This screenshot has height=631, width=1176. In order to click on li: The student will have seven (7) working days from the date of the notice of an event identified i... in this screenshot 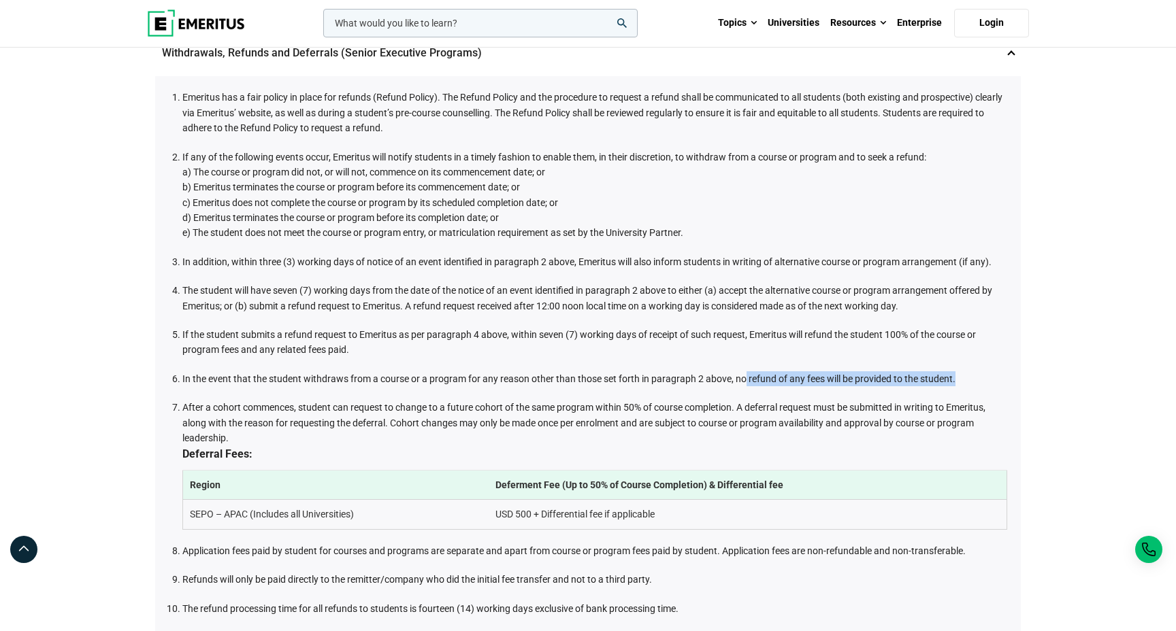, I will do `click(595, 298)`.